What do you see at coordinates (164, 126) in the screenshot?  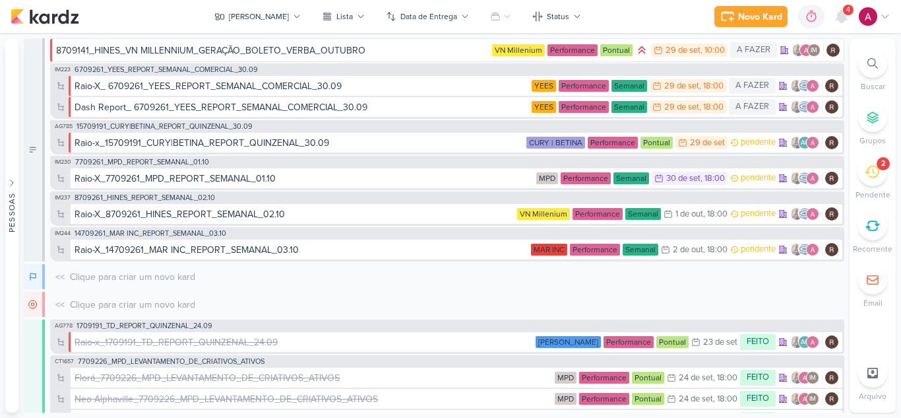 I see `span: 15709191_CURY|BETINA_REPORT_QUINZENAL_30.09` at bounding box center [164, 126].